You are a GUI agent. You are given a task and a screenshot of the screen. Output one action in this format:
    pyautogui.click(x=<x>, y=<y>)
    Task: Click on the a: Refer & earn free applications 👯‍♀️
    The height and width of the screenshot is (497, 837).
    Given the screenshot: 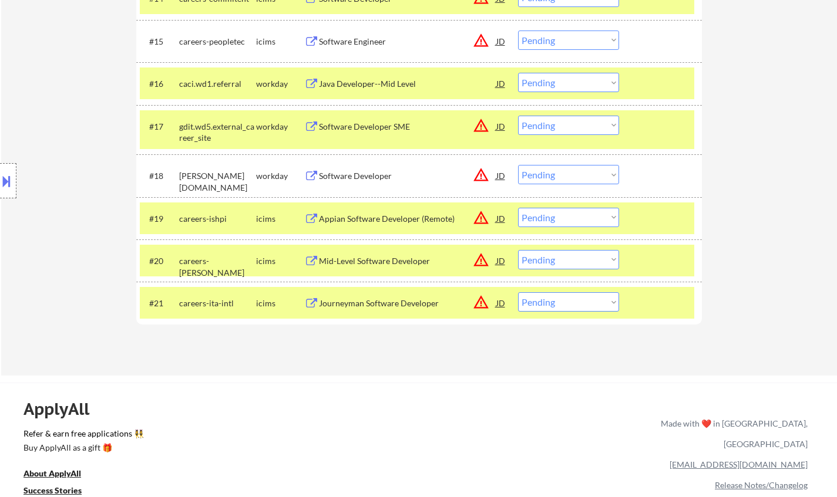 What is the action you would take?
    pyautogui.click(x=219, y=436)
    